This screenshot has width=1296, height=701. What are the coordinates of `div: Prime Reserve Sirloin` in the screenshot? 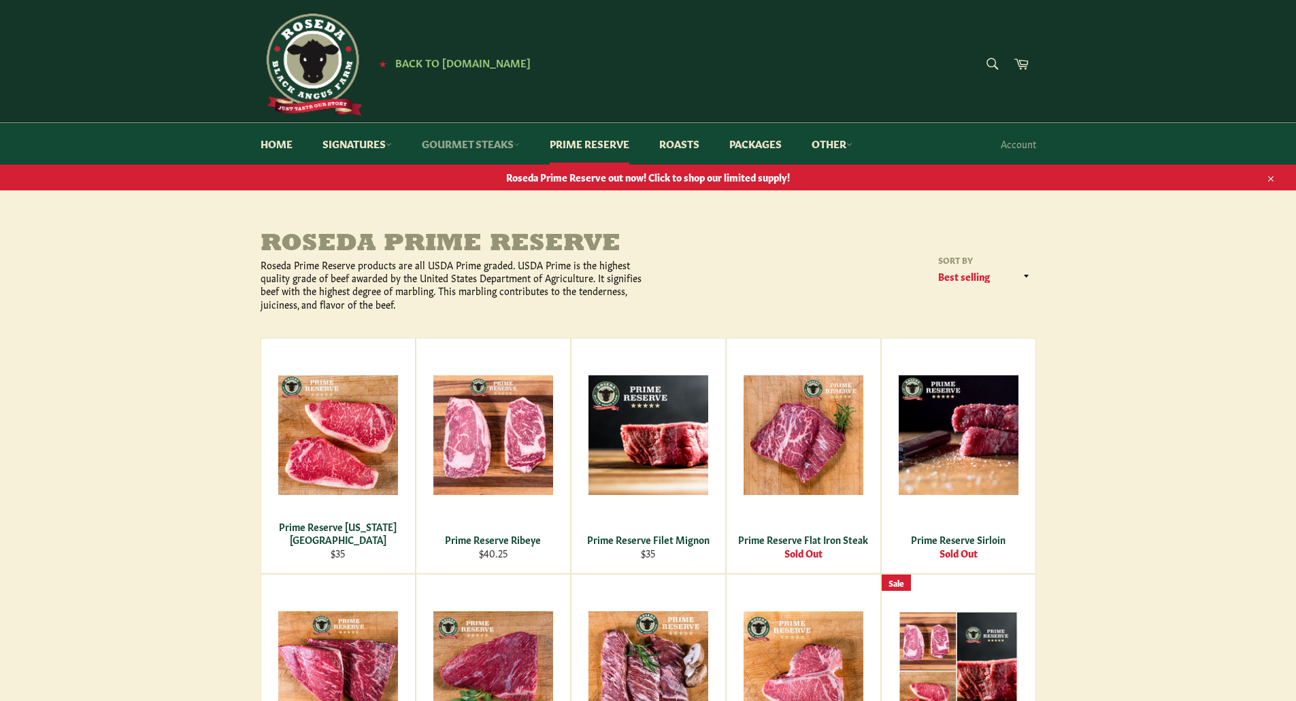 It's located at (958, 539).